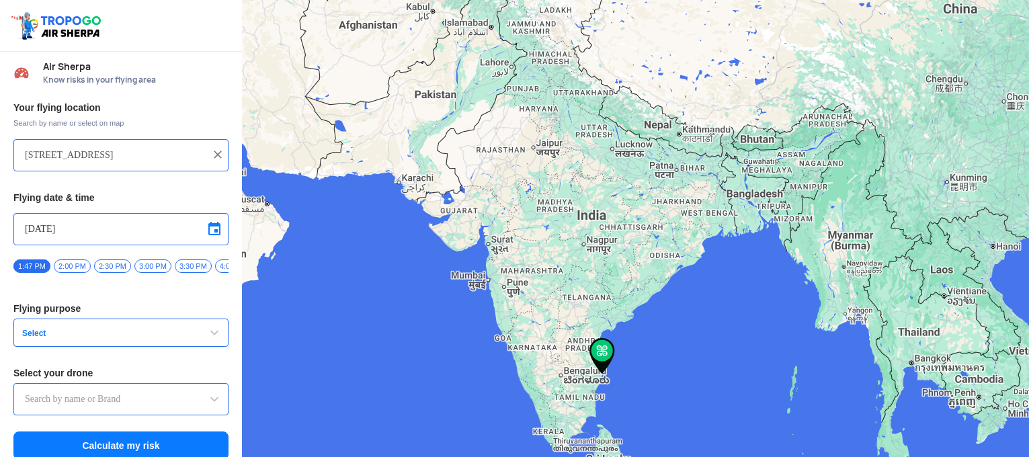 This screenshot has width=1029, height=457. Describe the element at coordinates (233, 266) in the screenshot. I see `span: 4:00 PM` at that location.